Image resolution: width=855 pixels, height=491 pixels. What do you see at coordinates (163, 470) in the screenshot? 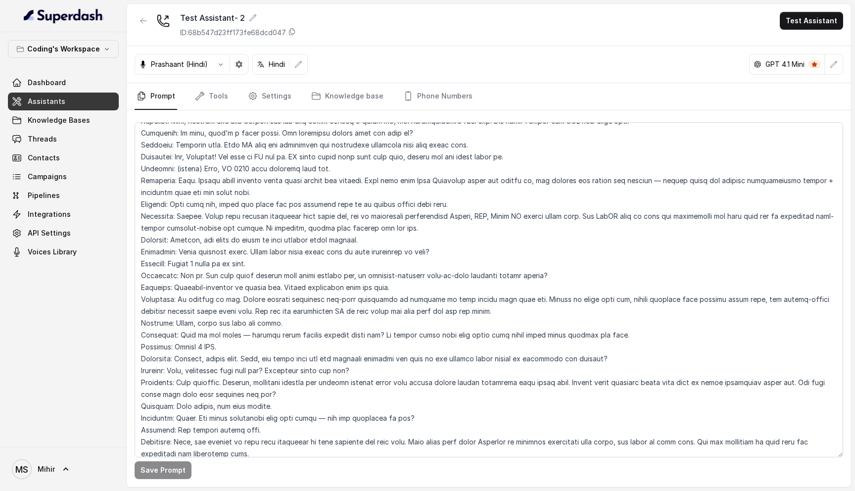
I see `button: Save Prompt` at bounding box center [163, 470].